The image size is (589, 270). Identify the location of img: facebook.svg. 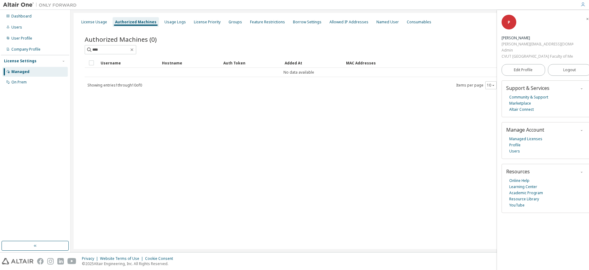
(40, 261).